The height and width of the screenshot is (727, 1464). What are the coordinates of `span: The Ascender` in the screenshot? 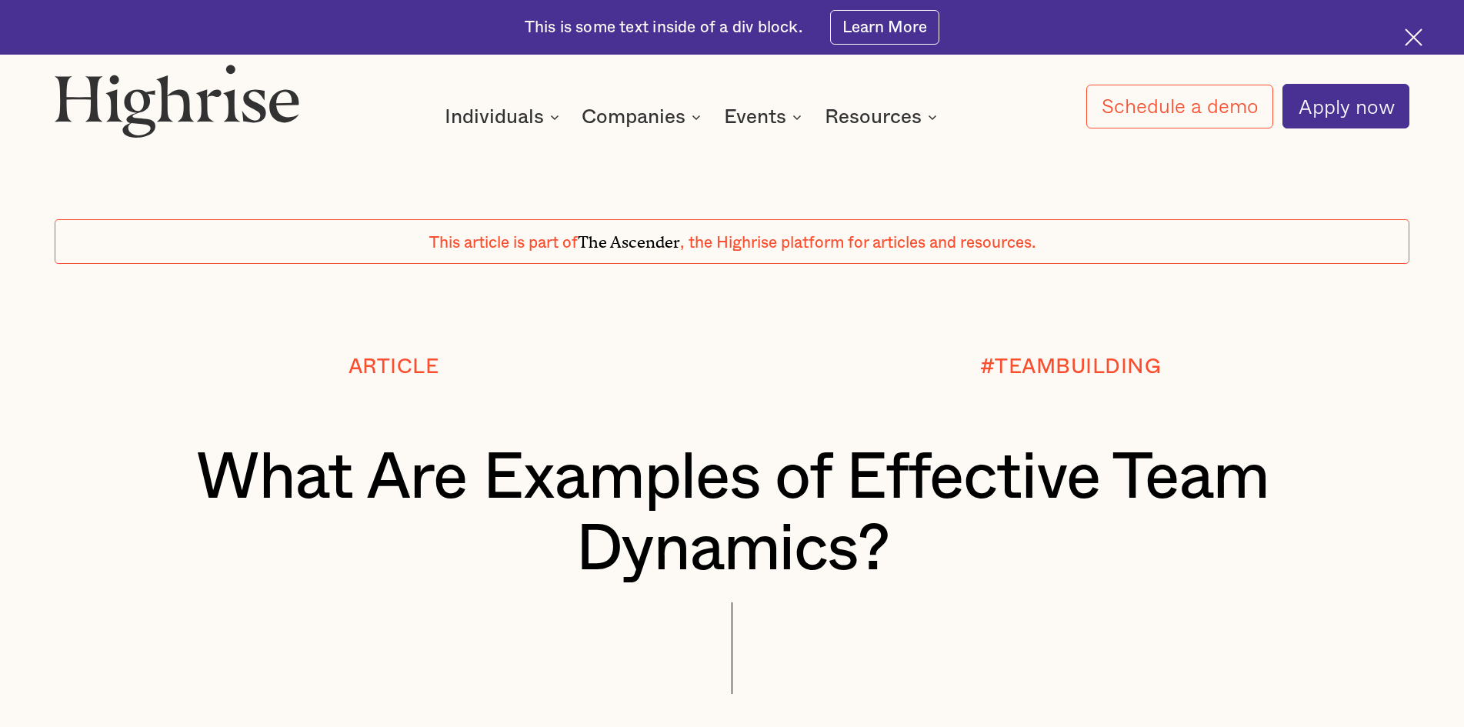 It's located at (629, 239).